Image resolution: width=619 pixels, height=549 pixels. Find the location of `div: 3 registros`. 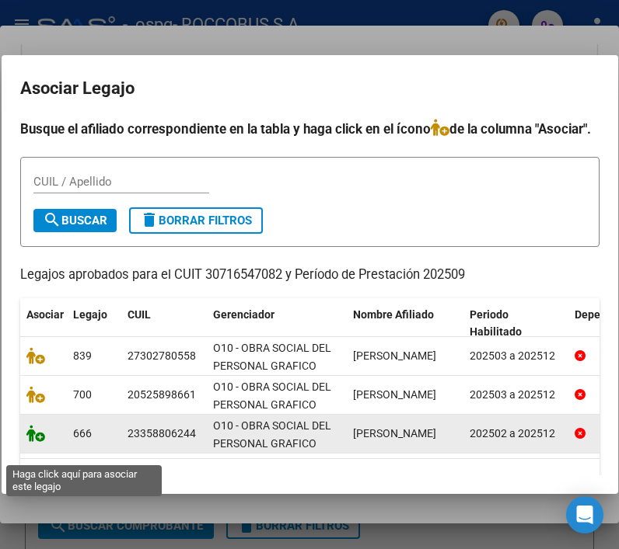

div: 3 registros is located at coordinates (309, 479).